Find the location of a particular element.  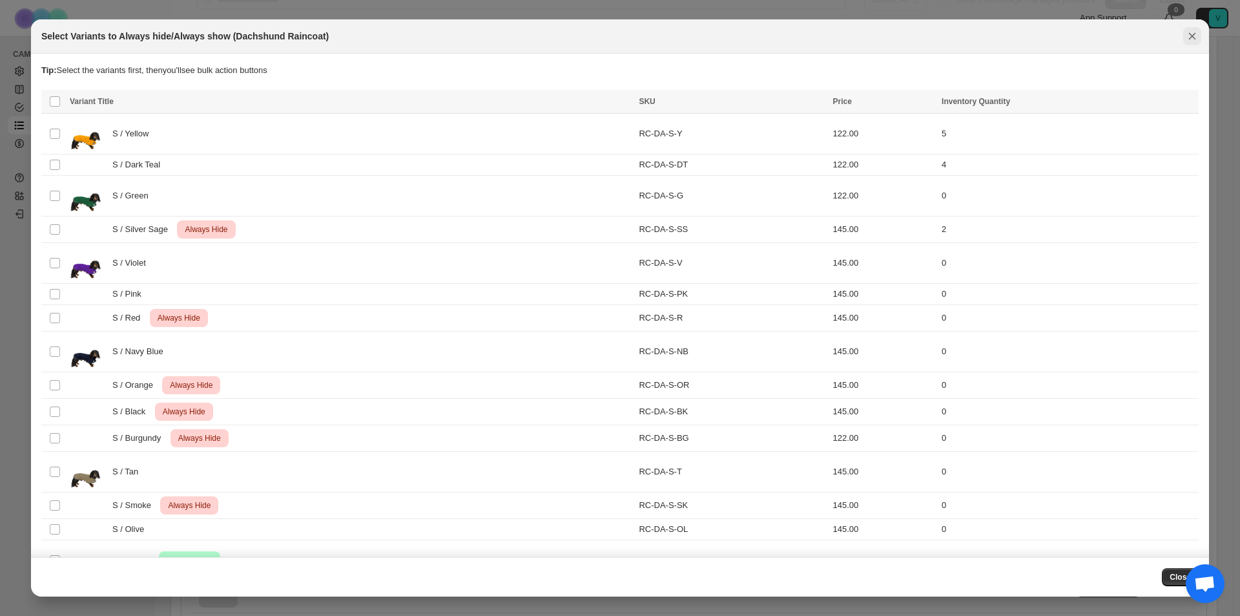

span: S / Pink is located at coordinates (130, 294).